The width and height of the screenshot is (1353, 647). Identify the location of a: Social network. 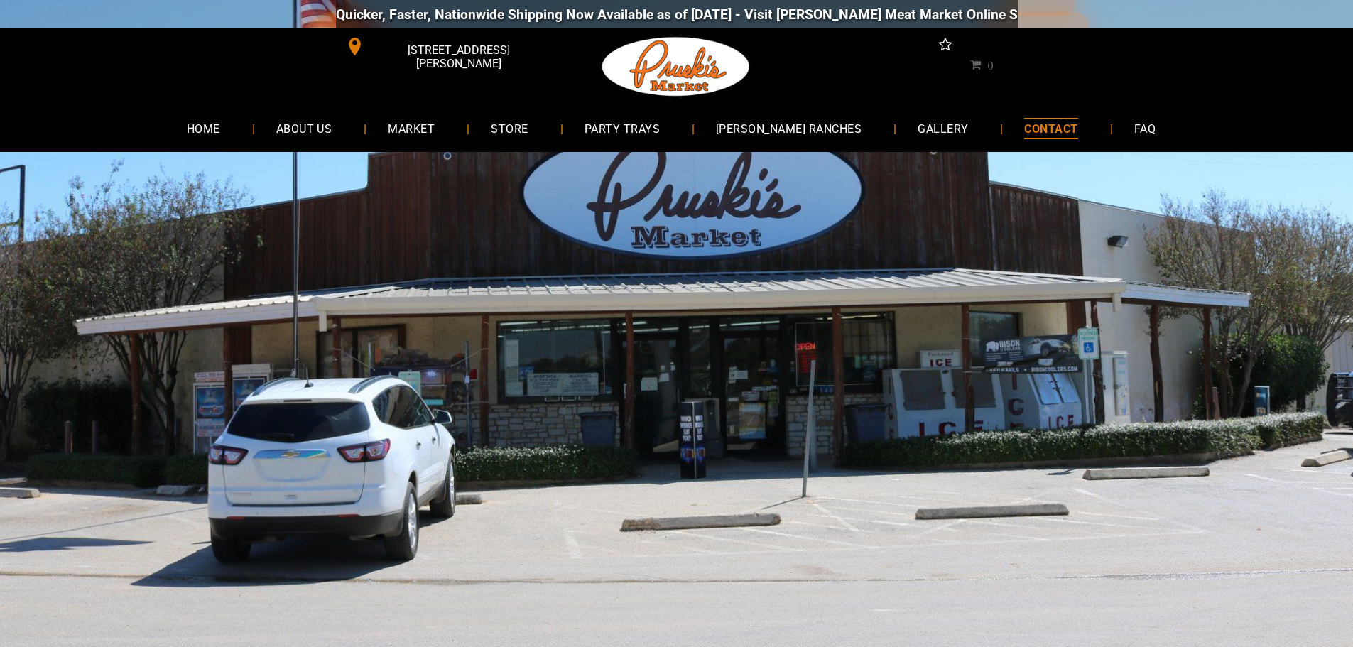
(946, 46).